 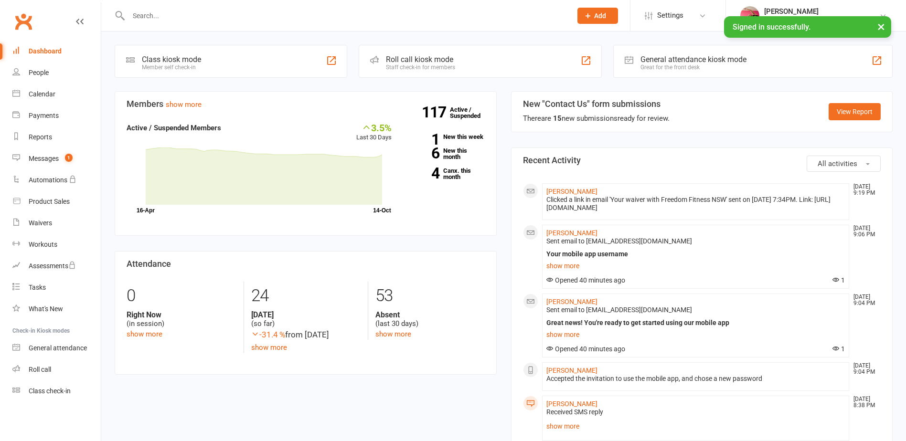 I want to click on strong: 4, so click(x=423, y=173).